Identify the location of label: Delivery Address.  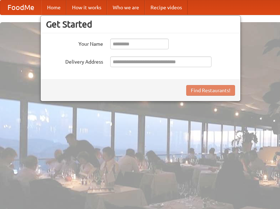
(75, 61).